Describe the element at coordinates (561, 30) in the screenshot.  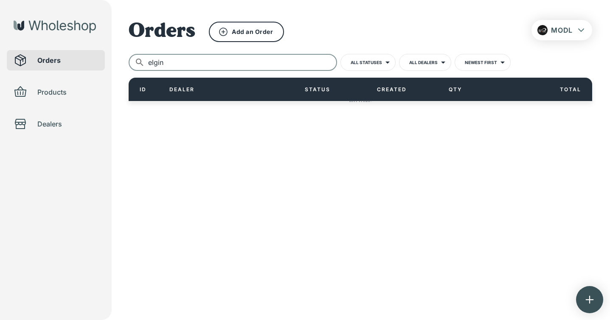
I see `span: MODL` at that location.